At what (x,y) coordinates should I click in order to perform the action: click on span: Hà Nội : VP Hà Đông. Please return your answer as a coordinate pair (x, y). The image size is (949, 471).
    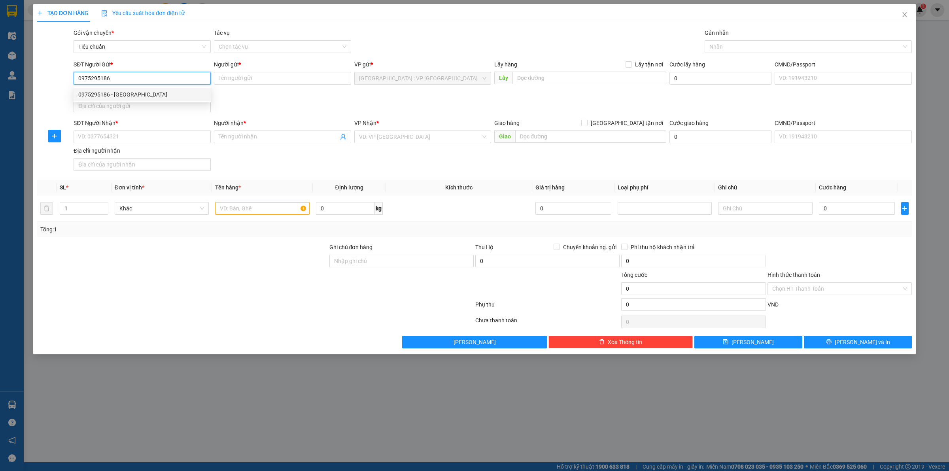
    Looking at the image, I should click on (423, 78).